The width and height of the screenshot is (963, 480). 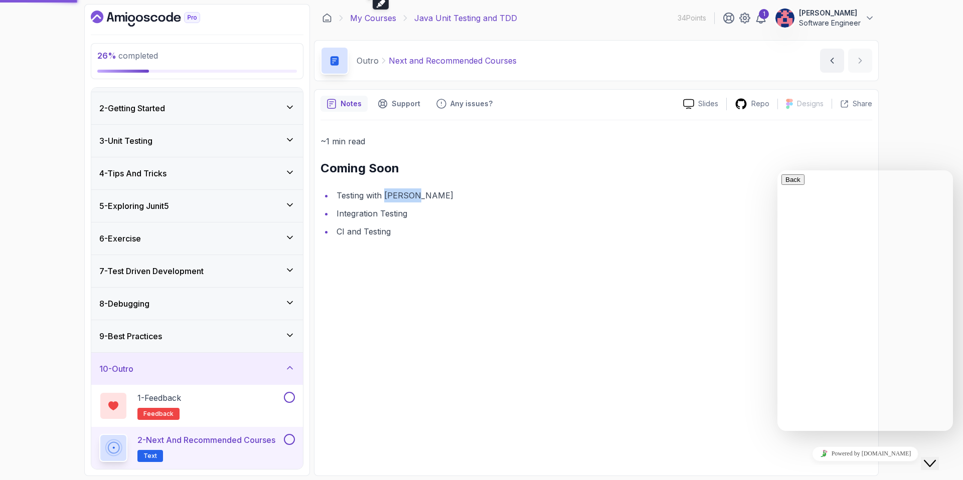 I want to click on button: 2-Getting Started, so click(x=197, y=108).